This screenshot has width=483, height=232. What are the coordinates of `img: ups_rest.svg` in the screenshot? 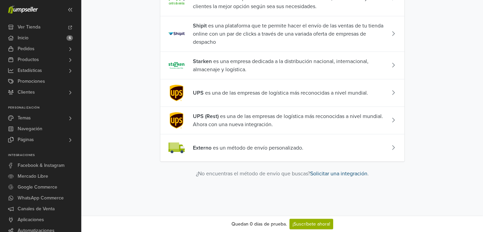 It's located at (177, 120).